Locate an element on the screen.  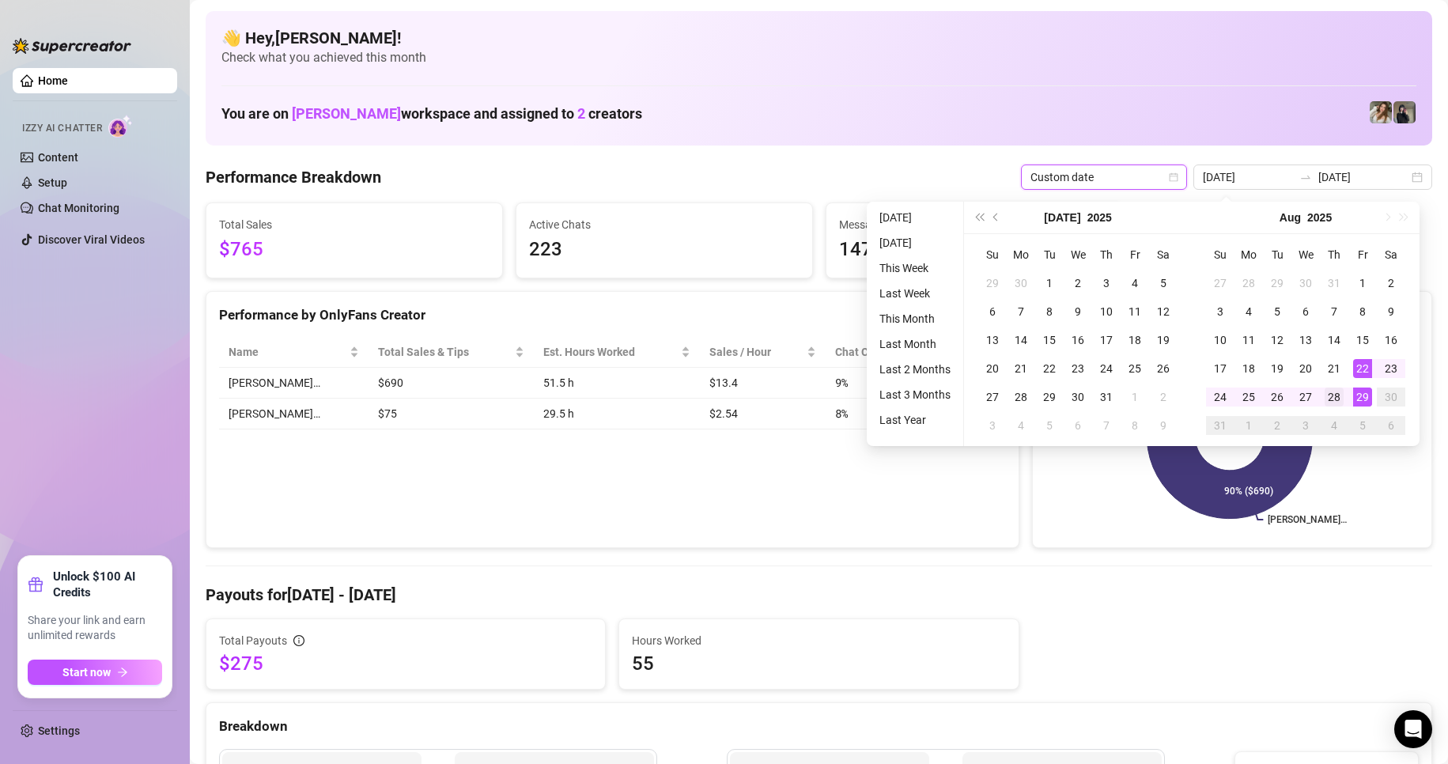
div: 28 is located at coordinates (1334, 397).